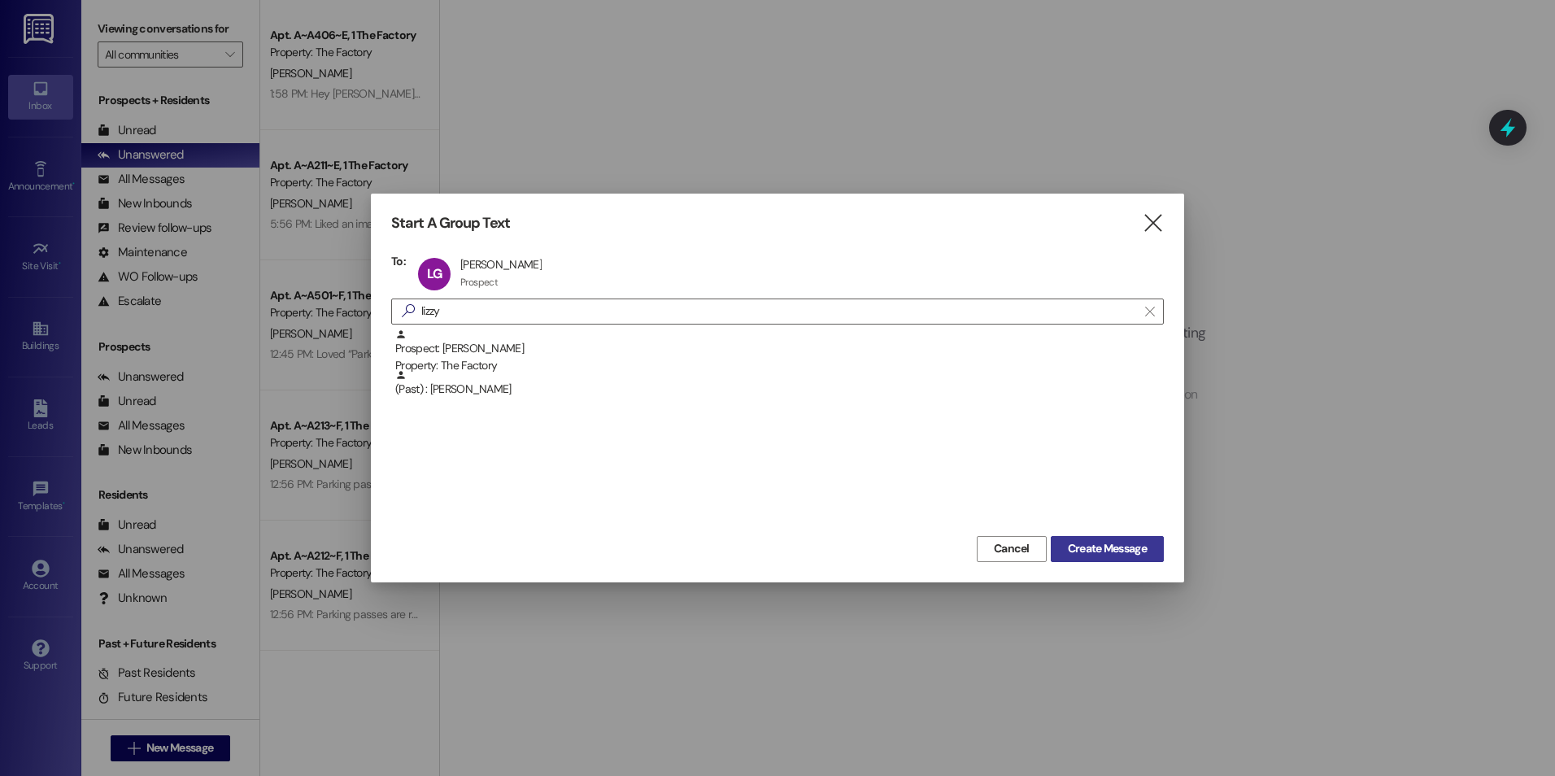 Image resolution: width=1555 pixels, height=776 pixels. I want to click on span: Create Message, so click(1107, 548).